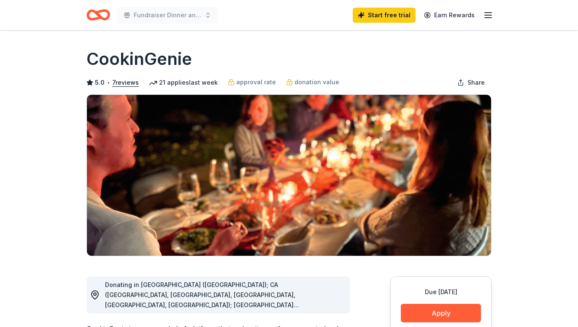 The image size is (578, 327). Describe the element at coordinates (449, 15) in the screenshot. I see `a: Earn Rewards` at that location.